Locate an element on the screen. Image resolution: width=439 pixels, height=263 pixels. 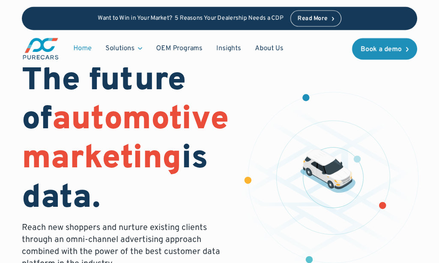
a: main is located at coordinates (41, 48).